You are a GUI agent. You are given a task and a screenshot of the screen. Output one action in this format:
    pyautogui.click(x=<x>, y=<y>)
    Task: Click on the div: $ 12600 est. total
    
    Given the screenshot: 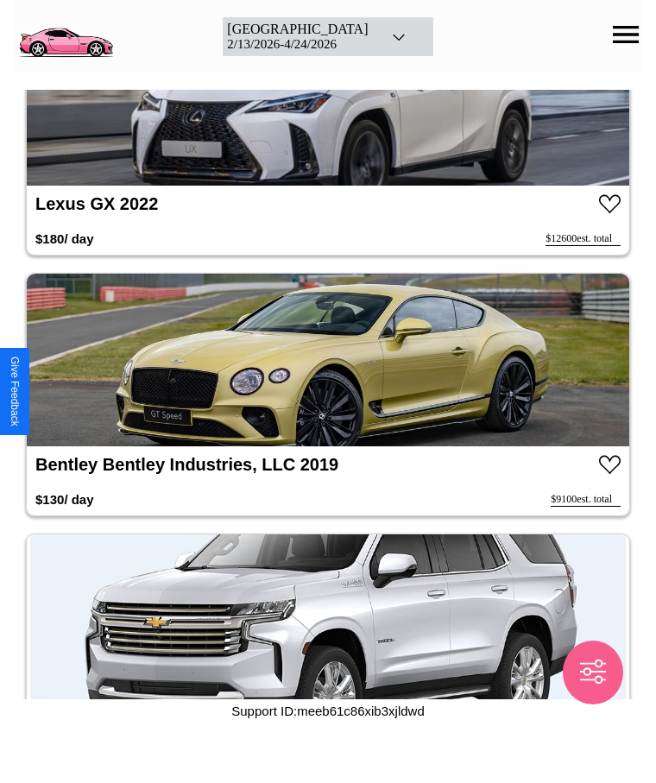 What is the action you would take?
    pyautogui.click(x=583, y=239)
    